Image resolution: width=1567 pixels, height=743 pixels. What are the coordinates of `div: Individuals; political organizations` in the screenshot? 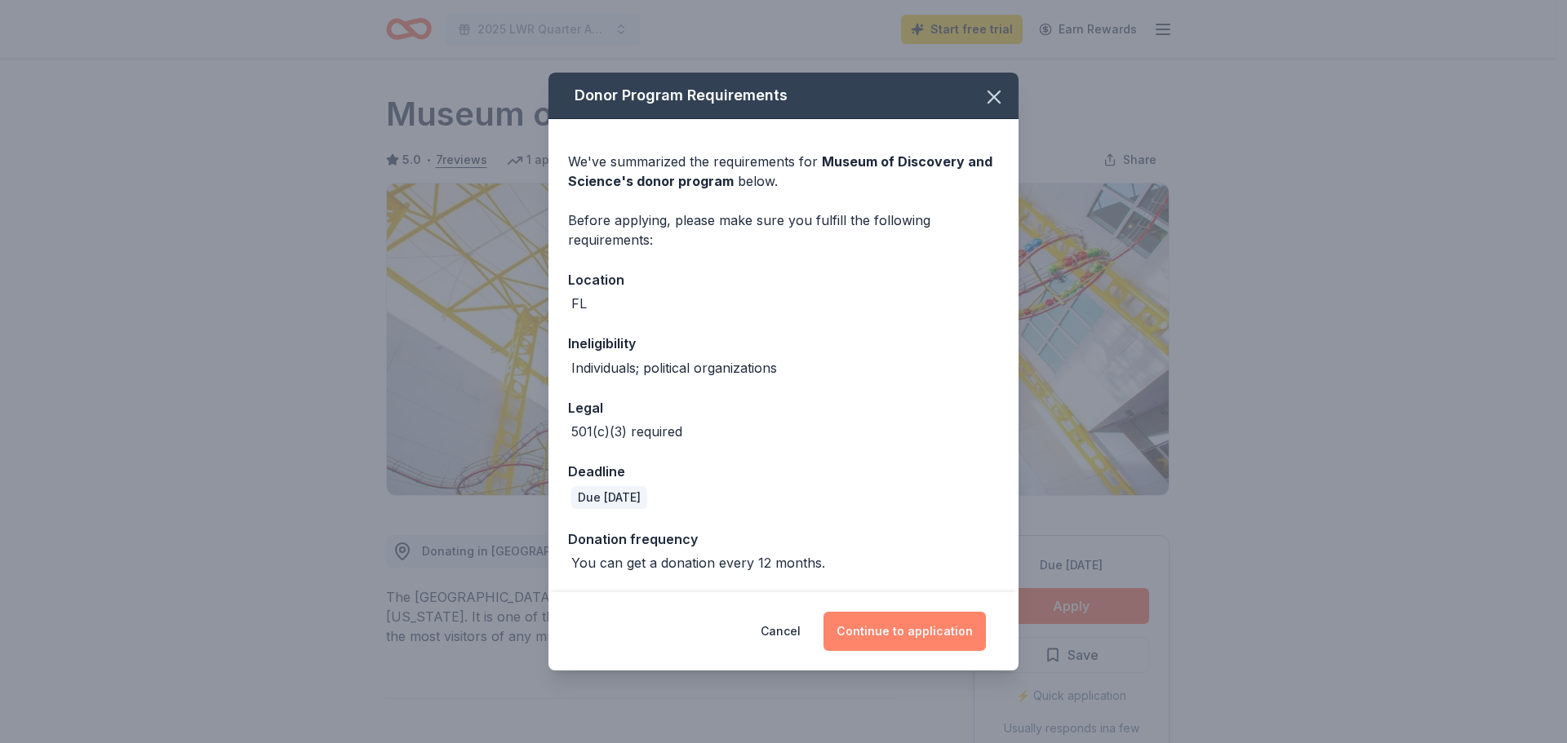 It's located at (674, 368).